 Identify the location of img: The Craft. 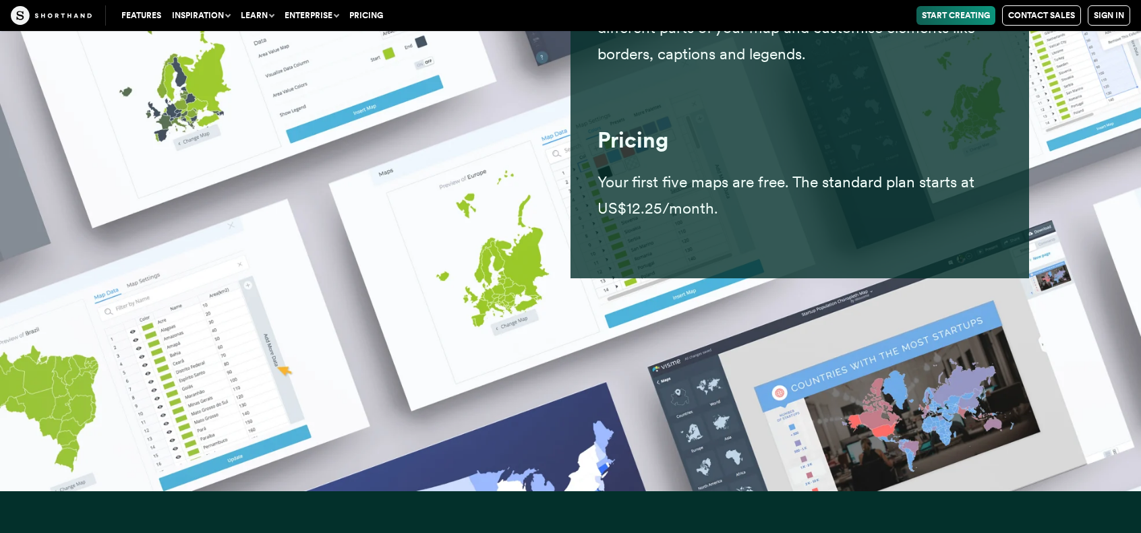
(51, 16).